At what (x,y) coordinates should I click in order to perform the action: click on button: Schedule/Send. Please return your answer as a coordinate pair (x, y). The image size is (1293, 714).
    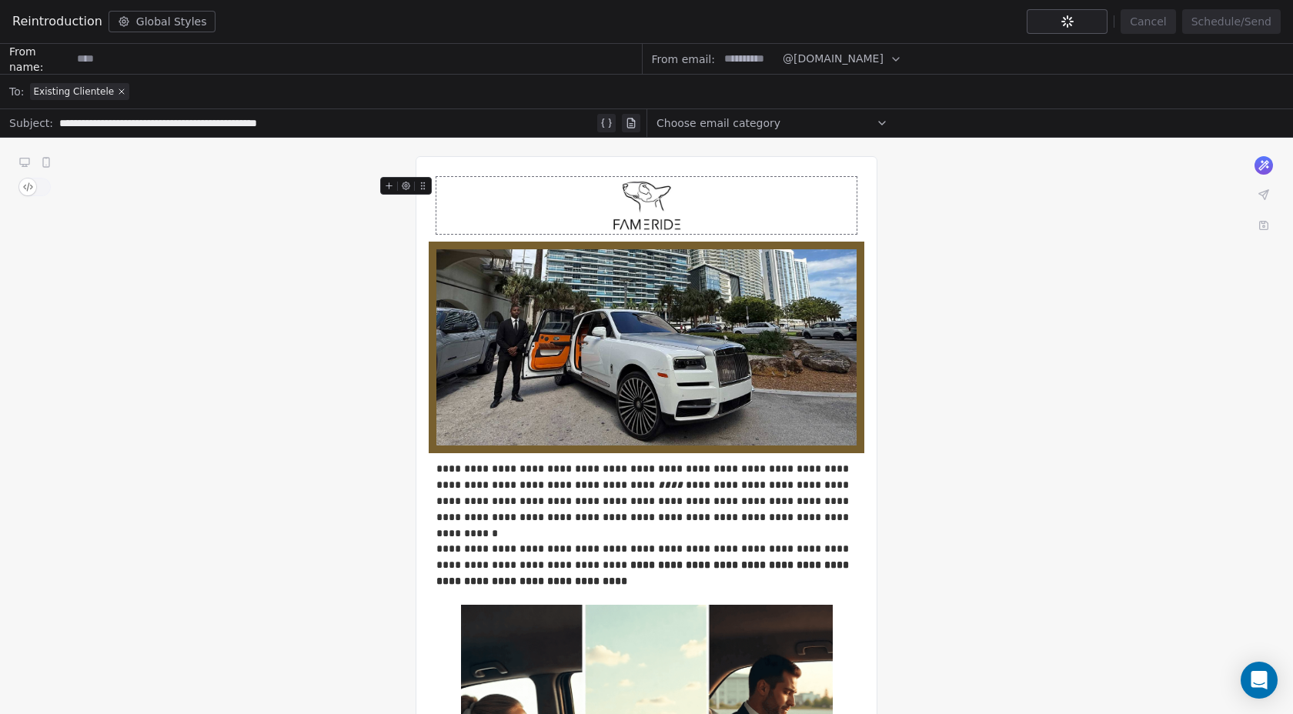
    Looking at the image, I should click on (1231, 22).